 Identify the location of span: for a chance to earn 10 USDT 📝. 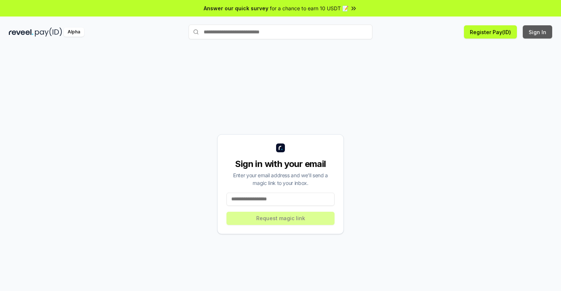
(309, 8).